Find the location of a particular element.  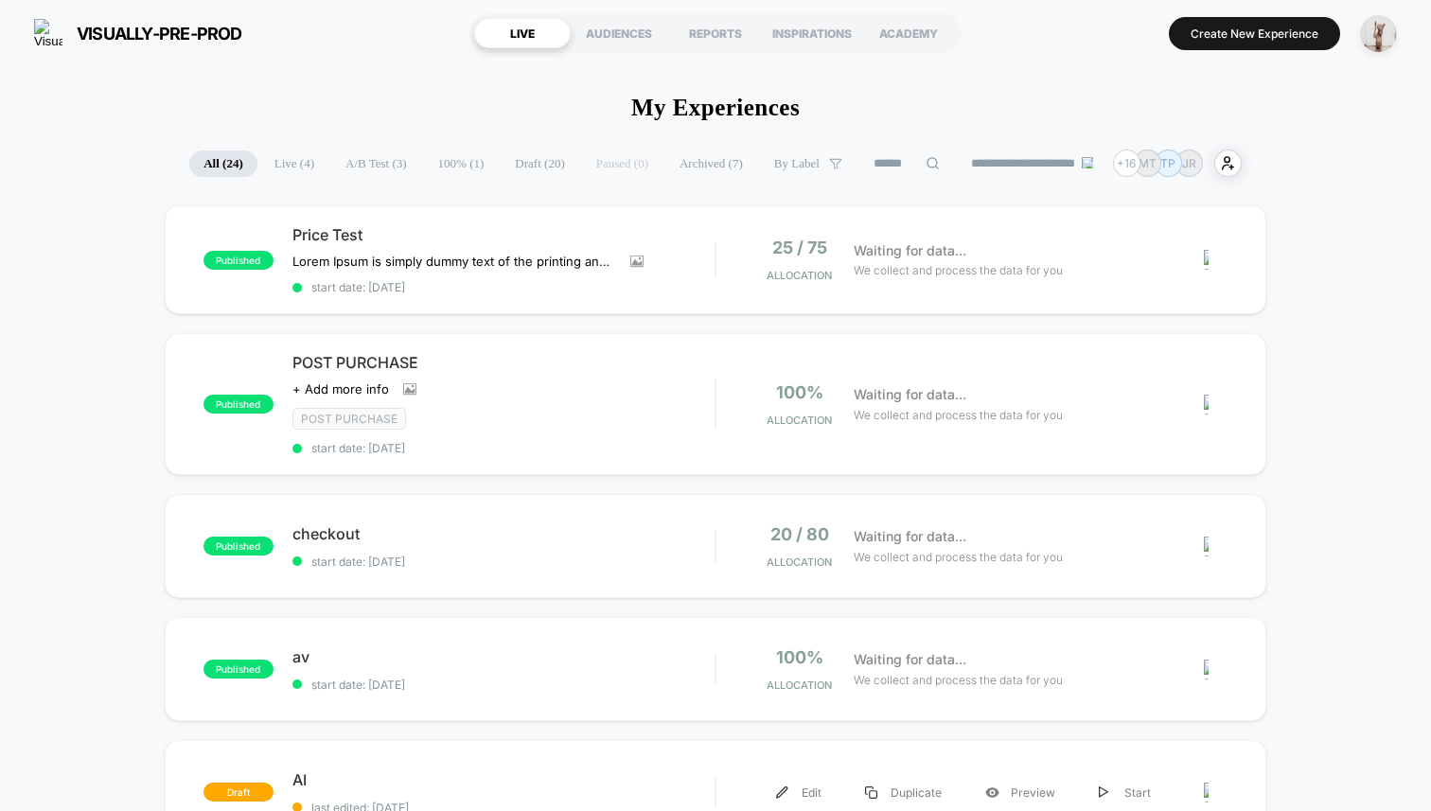

p: TP is located at coordinates (1168, 163).